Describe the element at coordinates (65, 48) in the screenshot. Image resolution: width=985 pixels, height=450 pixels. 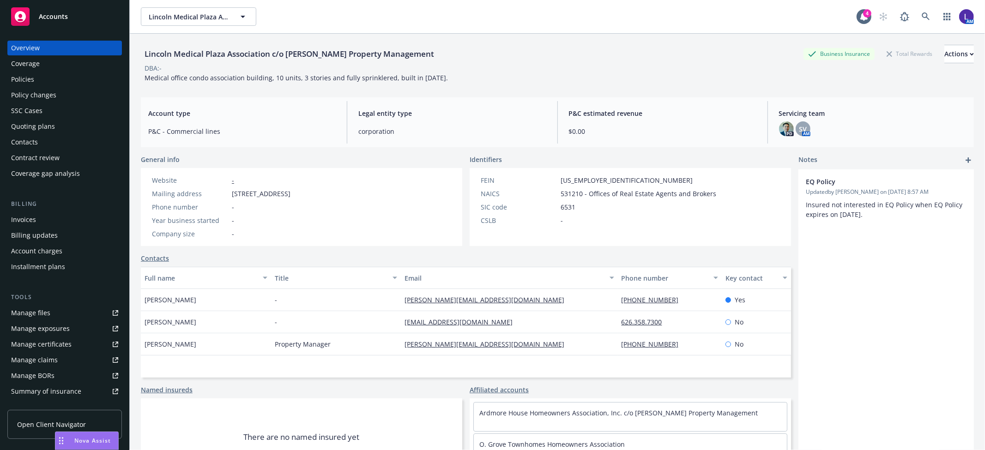
I see `a: Overview` at that location.